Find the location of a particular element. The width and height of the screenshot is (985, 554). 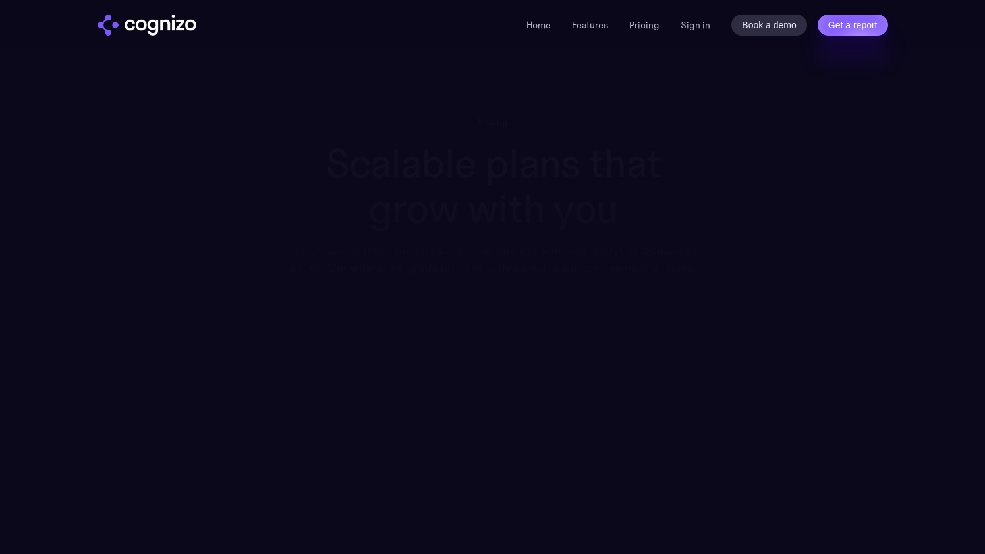

a: Pricing is located at coordinates (644, 25).